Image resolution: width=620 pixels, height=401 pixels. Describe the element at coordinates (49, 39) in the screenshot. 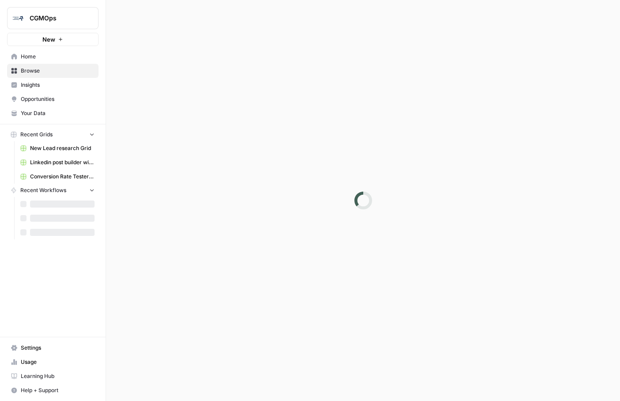

I see `span: New` at that location.